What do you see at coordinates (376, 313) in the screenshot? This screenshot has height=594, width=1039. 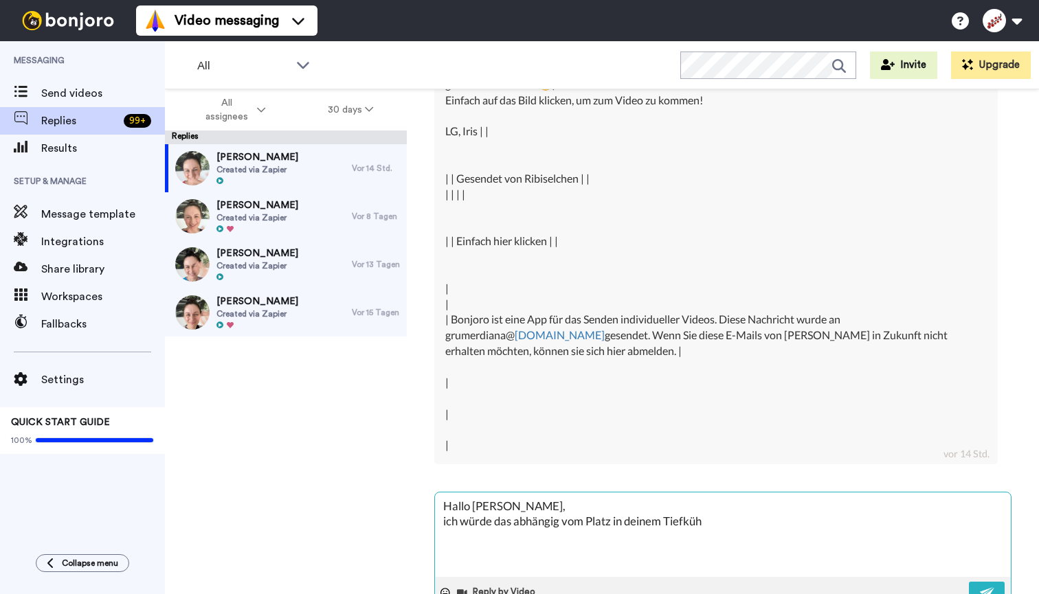 I see `div: Vor 15 Tagen` at bounding box center [376, 313].